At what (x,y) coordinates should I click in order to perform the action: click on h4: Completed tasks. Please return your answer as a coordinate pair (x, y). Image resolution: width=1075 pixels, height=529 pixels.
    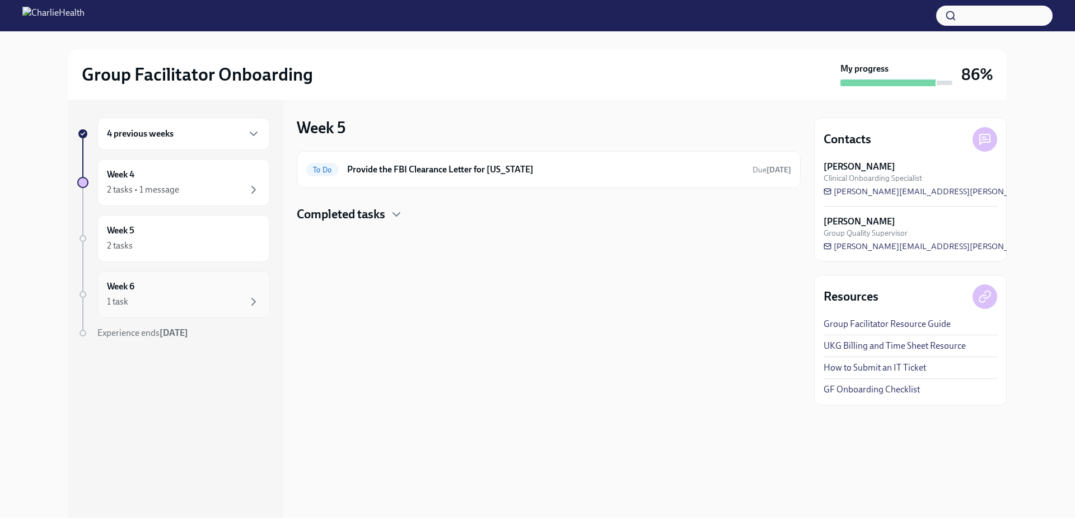
    Looking at the image, I should click on (341, 215).